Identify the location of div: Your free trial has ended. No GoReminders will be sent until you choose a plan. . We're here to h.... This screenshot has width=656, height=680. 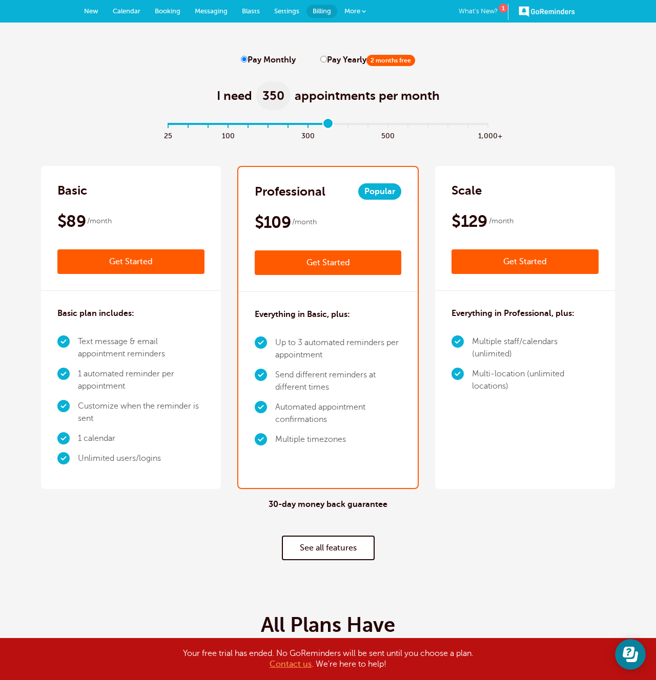
(328, 659).